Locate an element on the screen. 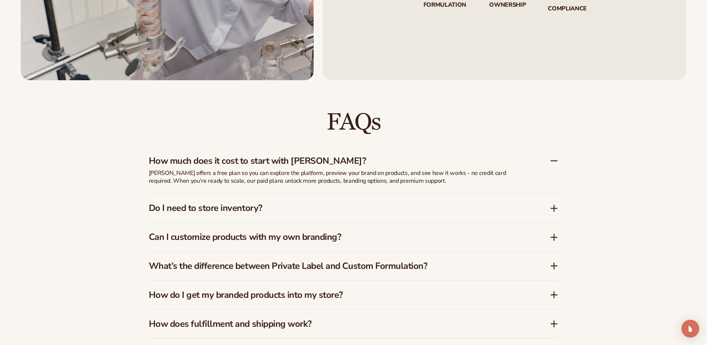 The width and height of the screenshot is (707, 345). h3: Can I customize products with my own branding? is located at coordinates (338, 237).